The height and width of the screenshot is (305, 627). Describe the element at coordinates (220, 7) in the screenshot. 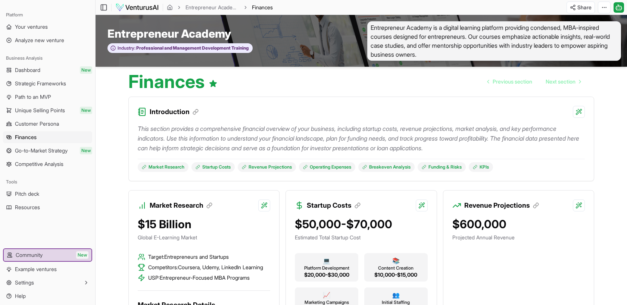

I see `nav: breadcrumb` at that location.